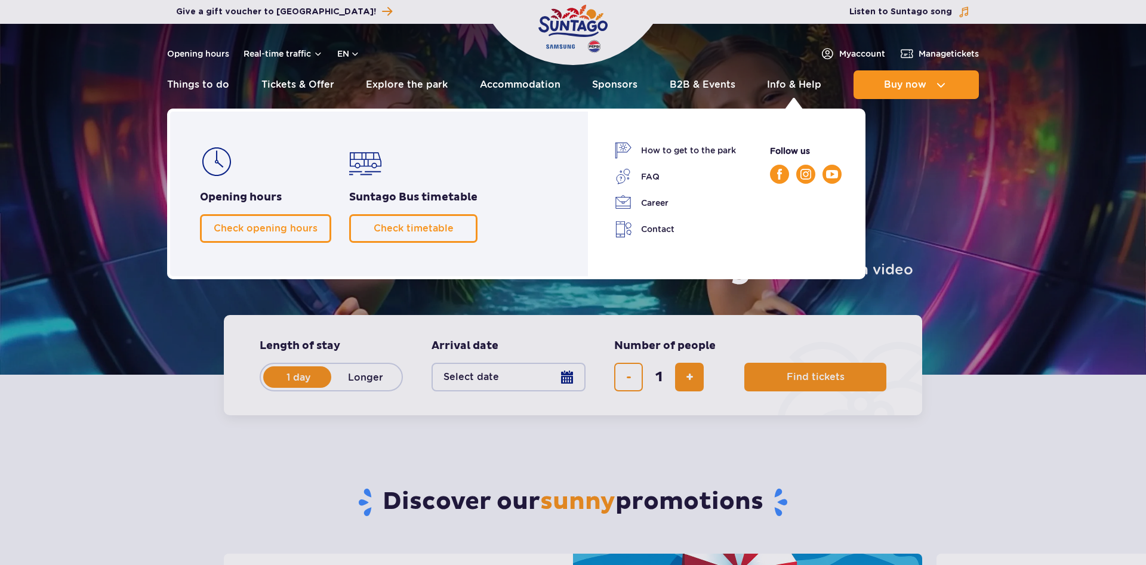 The image size is (1146, 565). I want to click on span: Check timetable, so click(414, 228).